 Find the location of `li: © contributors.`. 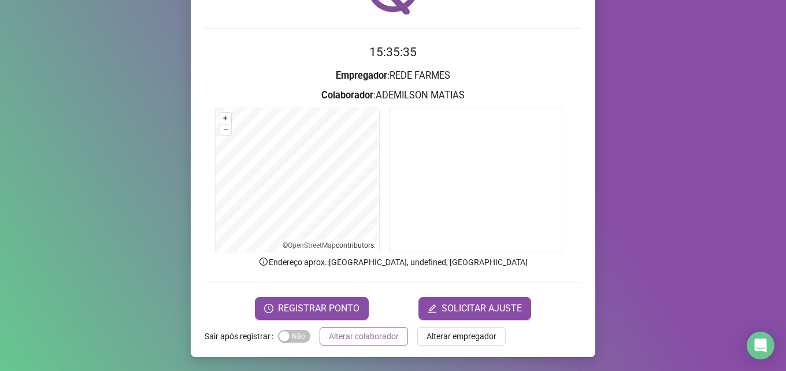

li: © contributors. is located at coordinates (329, 245).